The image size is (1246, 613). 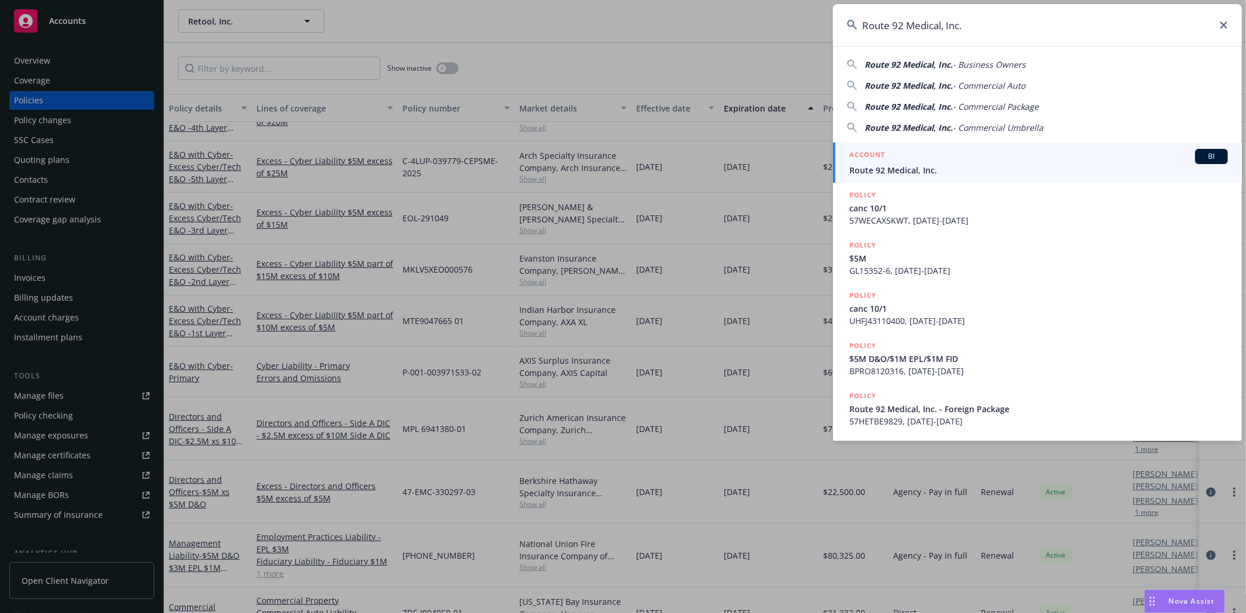 What do you see at coordinates (1211, 156) in the screenshot?
I see `span: BI` at bounding box center [1211, 156].